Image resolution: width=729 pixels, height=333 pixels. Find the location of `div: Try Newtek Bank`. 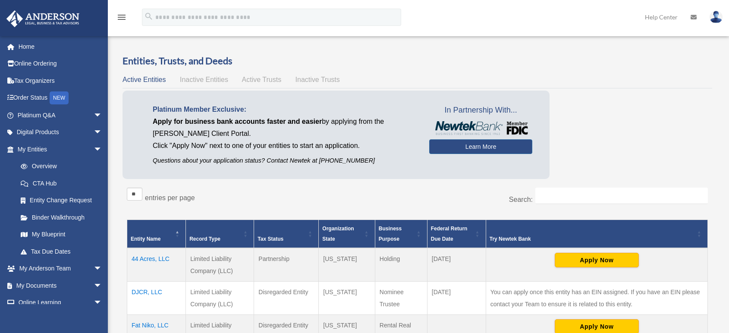

div: Try Newtek Bank is located at coordinates (592, 239).